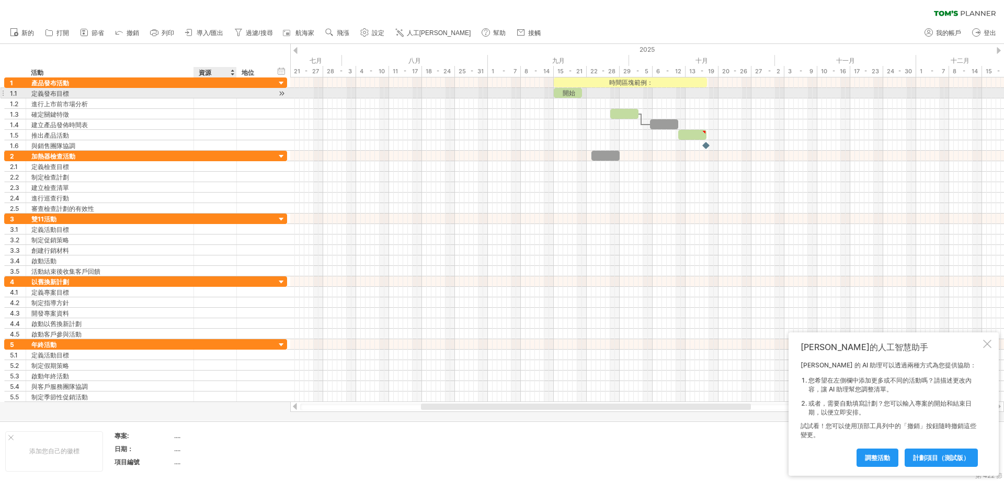 The height and width of the screenshot is (481, 1004). What do you see at coordinates (56, 334) in the screenshot?
I see `font: 啟動客戶參與活動` at bounding box center [56, 334].